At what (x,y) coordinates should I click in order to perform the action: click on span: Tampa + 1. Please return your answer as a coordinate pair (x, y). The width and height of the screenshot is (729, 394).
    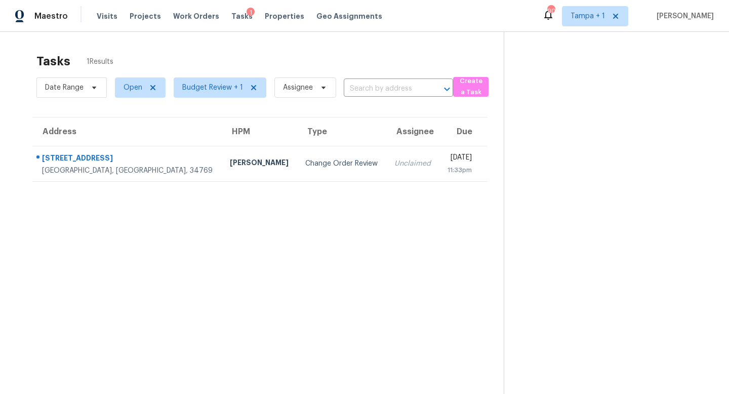
    Looking at the image, I should click on (588, 16).